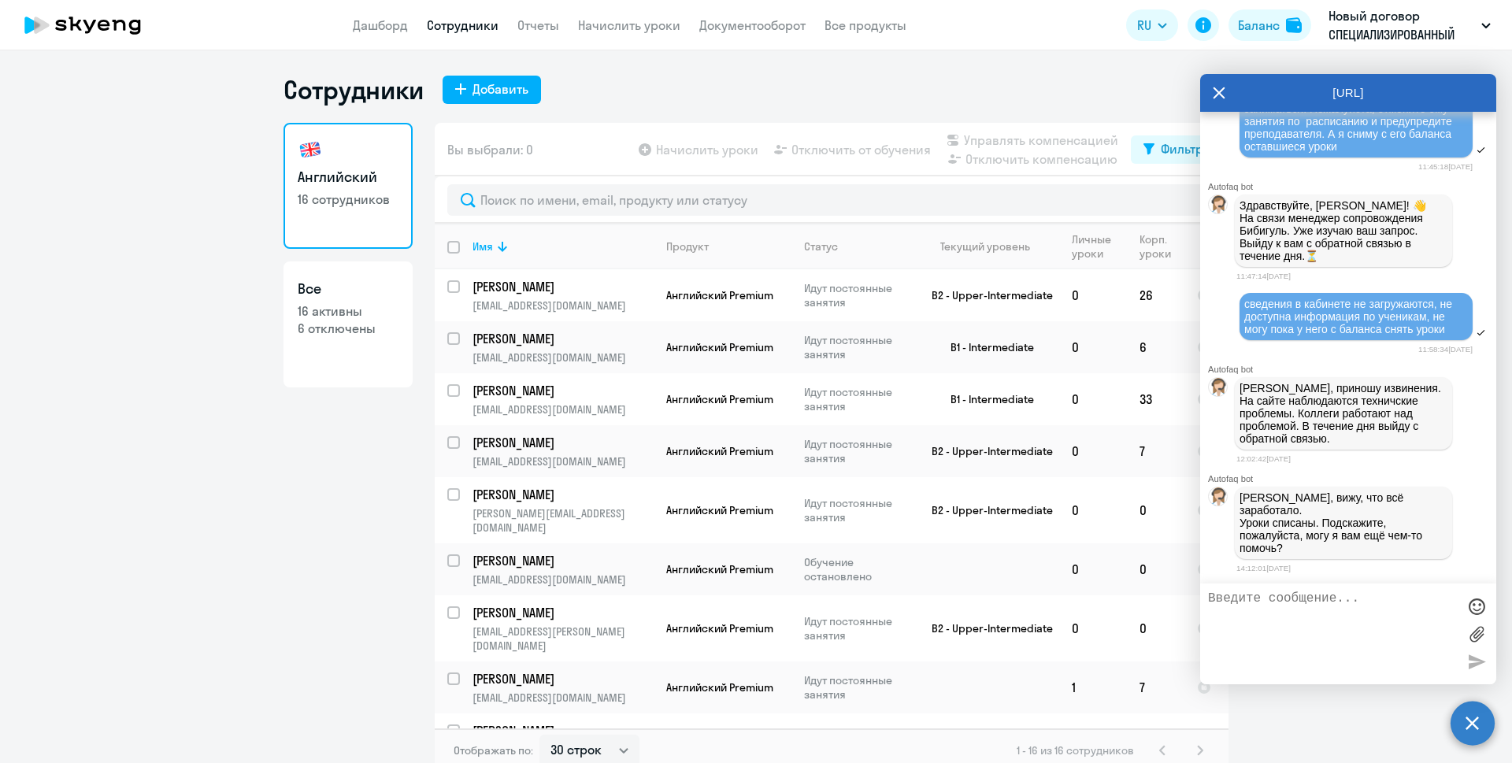  What do you see at coordinates (348, 311) in the screenshot?
I see `p: 16 активны` at bounding box center [348, 311].